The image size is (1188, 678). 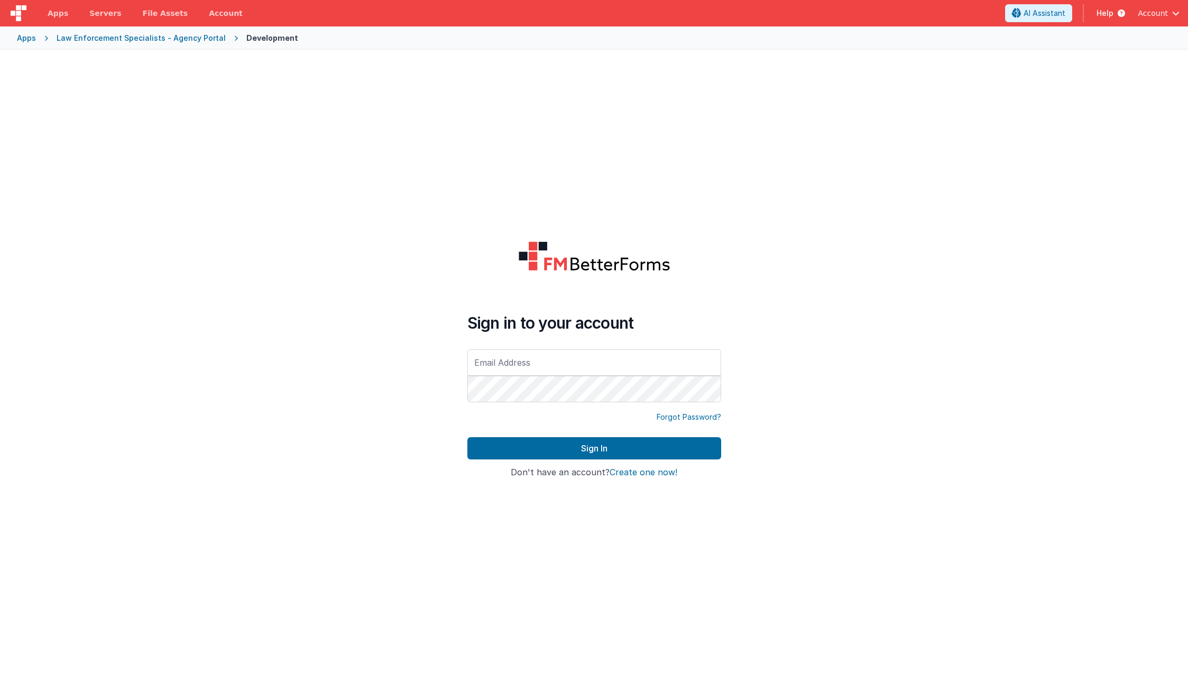 What do you see at coordinates (1153, 13) in the screenshot?
I see `span: Account` at bounding box center [1153, 13].